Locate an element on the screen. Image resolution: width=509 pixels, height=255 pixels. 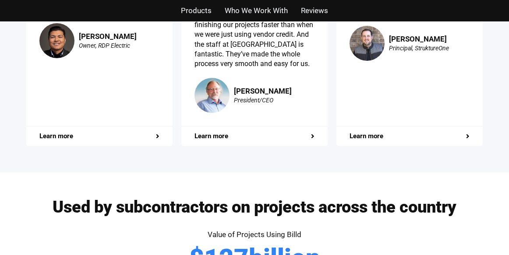
span: Products is located at coordinates (196, 11).